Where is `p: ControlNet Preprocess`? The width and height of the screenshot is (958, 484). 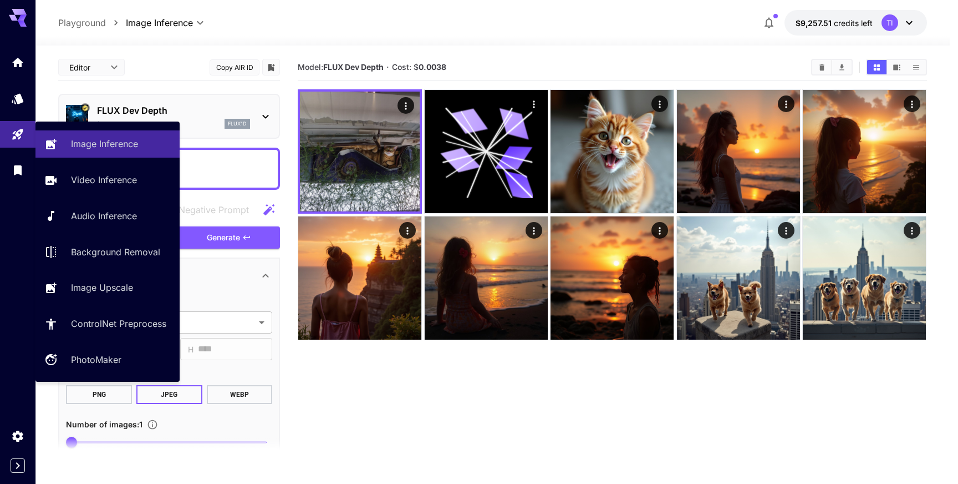
p: ControlNet Preprocess is located at coordinates (119, 323).